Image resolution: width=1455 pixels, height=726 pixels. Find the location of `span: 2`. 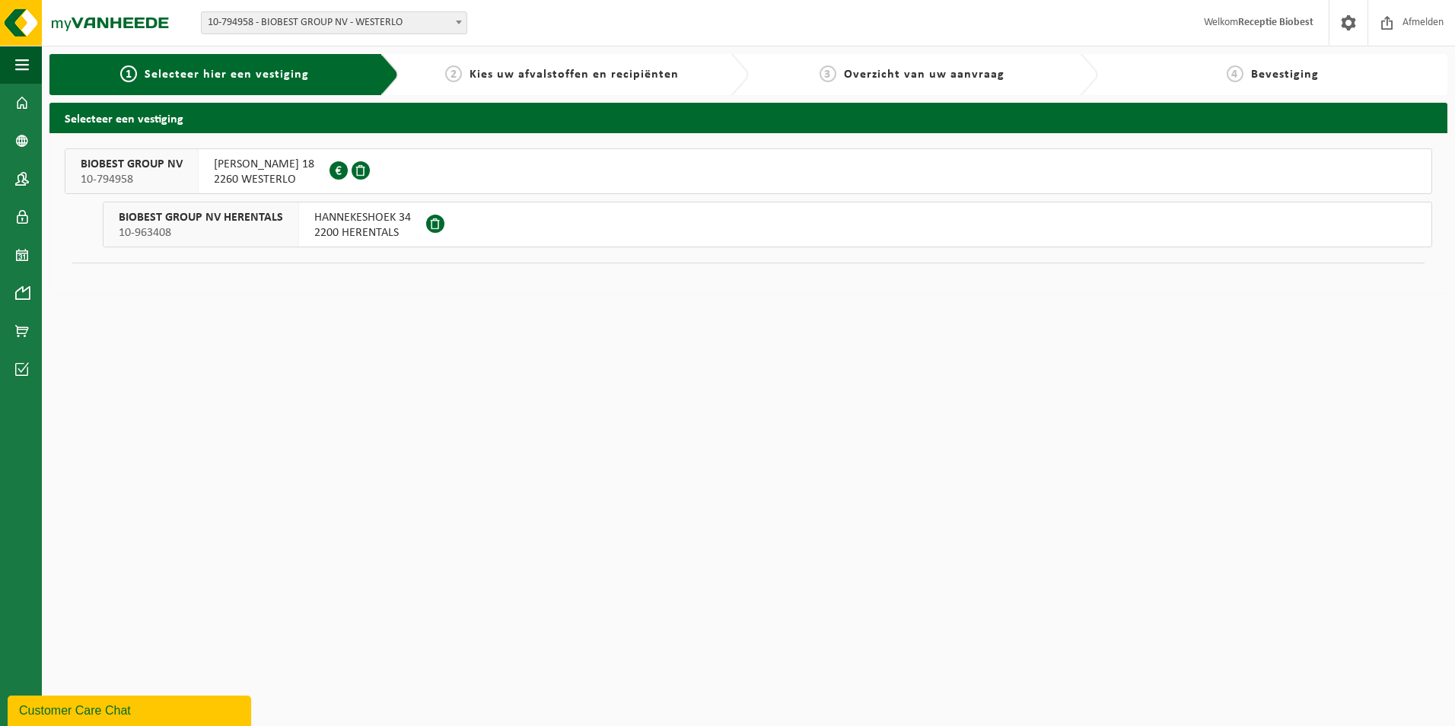

span: 2 is located at coordinates (454, 74).